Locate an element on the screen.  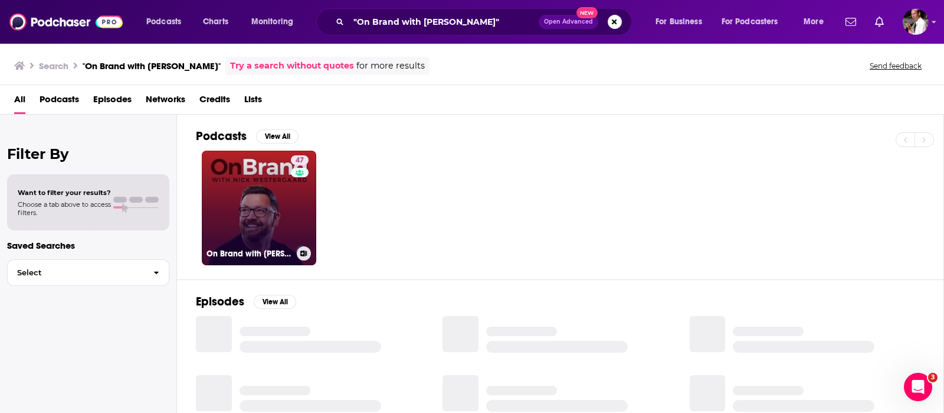
span: Credits is located at coordinates (215, 102).